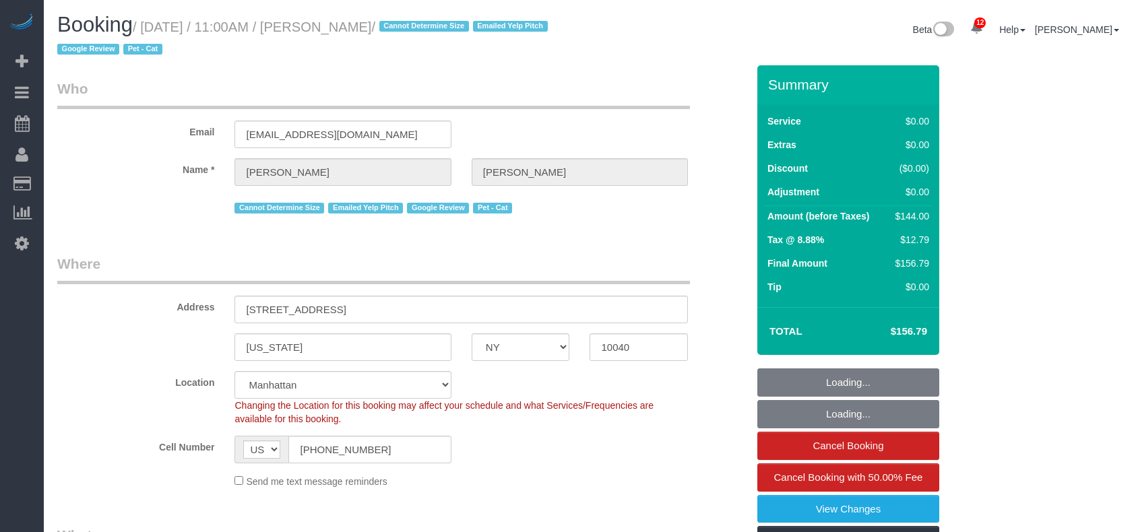  I want to click on label: Location, so click(135, 380).